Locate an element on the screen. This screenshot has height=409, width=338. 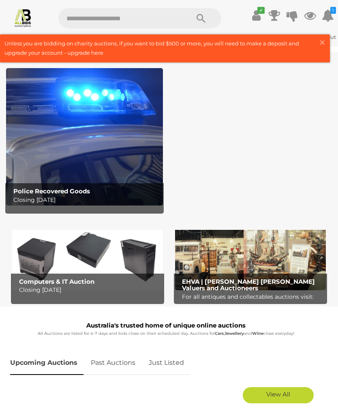
a: Upcoming Auctions is located at coordinates (47, 363).